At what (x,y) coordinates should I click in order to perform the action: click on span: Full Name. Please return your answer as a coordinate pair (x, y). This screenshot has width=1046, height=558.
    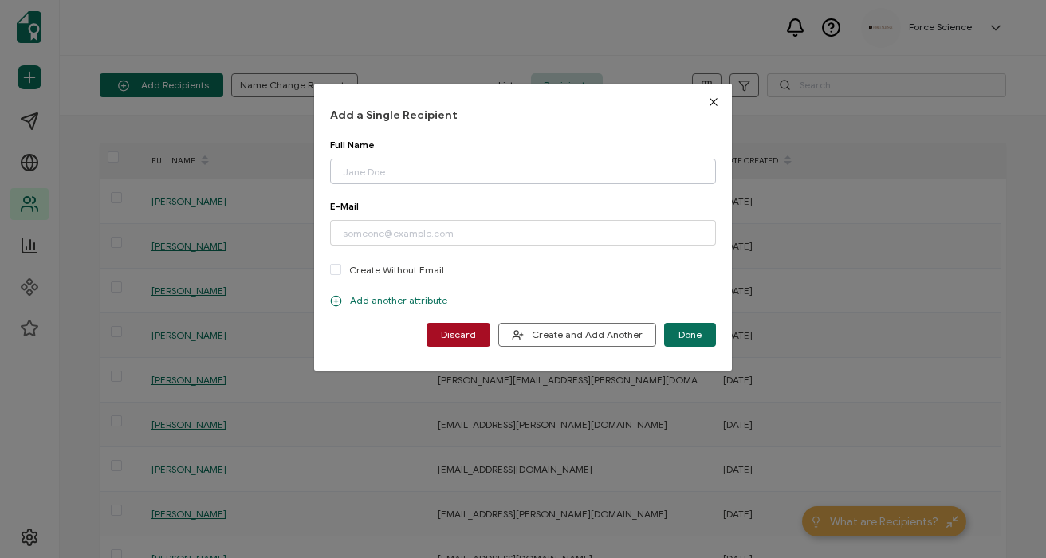
    Looking at the image, I should click on (352, 144).